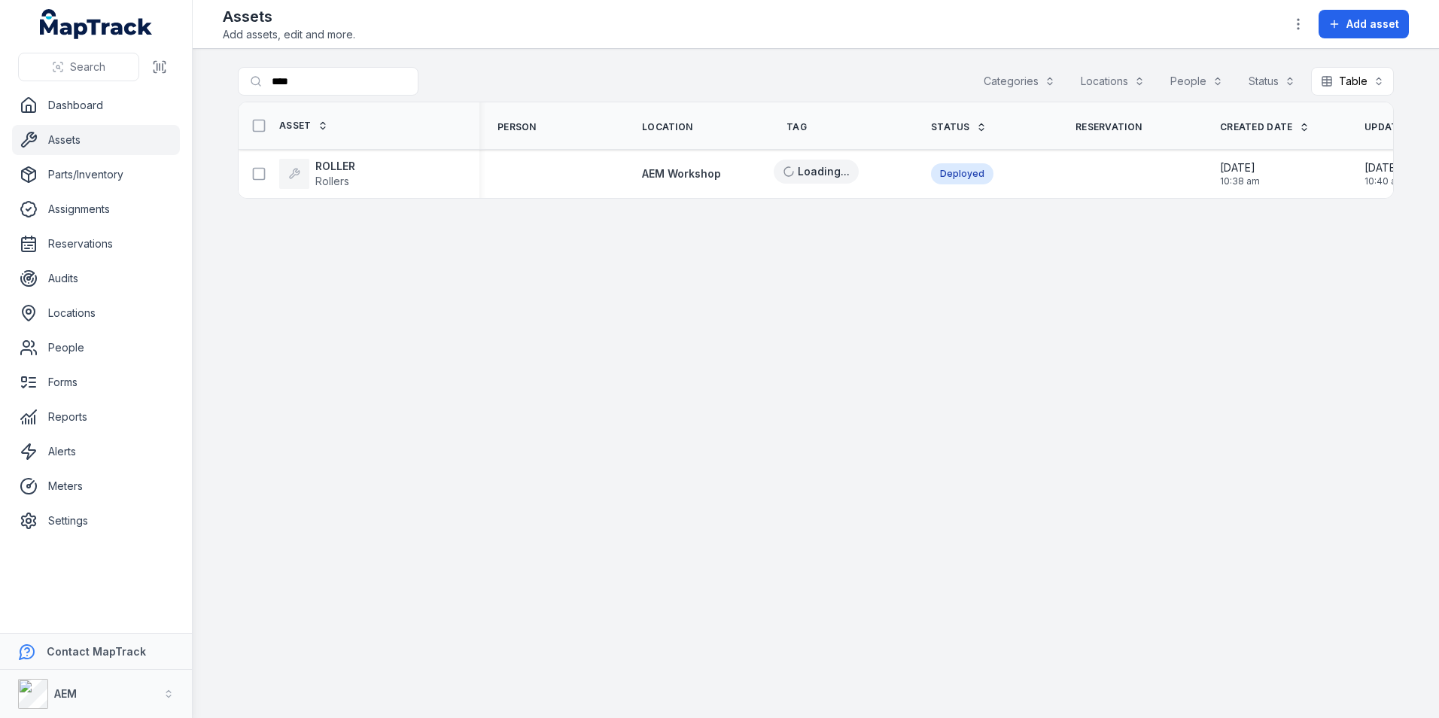 The width and height of the screenshot is (1439, 718). What do you see at coordinates (1373, 24) in the screenshot?
I see `span: Add asset` at bounding box center [1373, 24].